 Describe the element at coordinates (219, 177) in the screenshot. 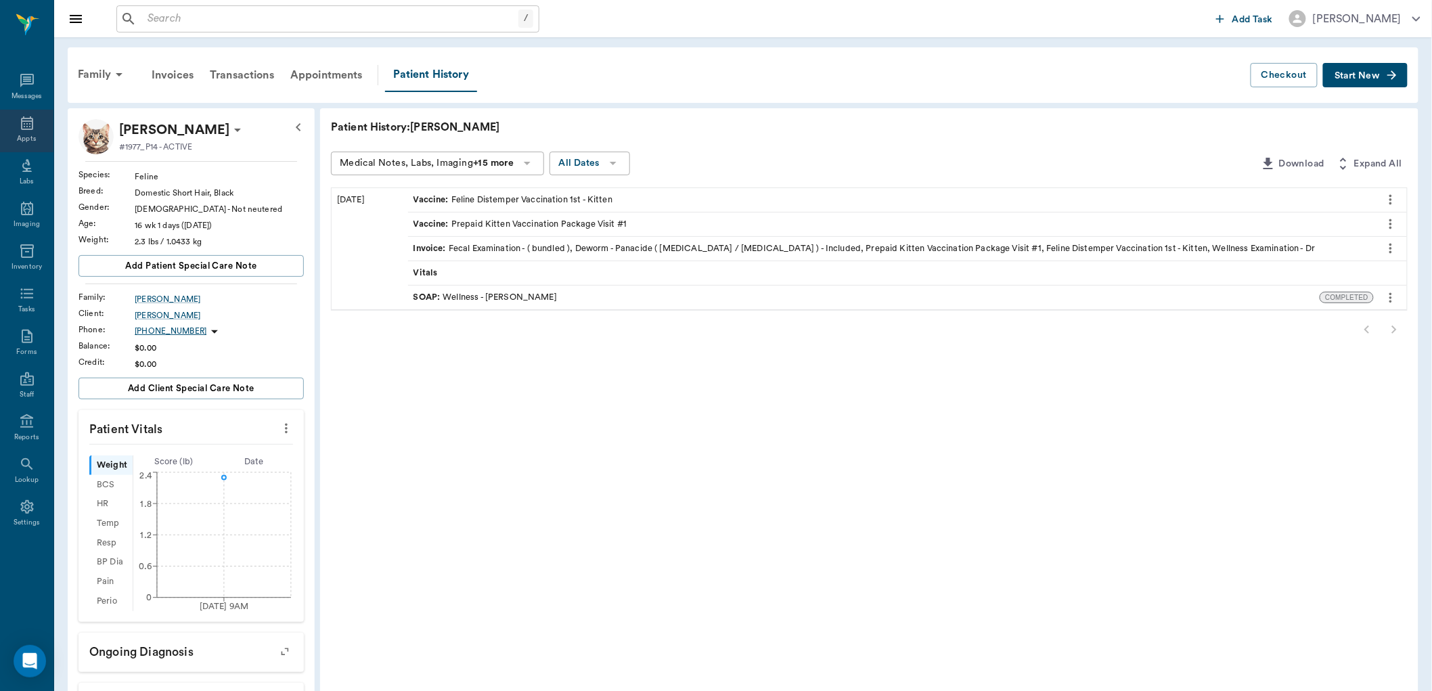

I see `div: Feline` at that location.